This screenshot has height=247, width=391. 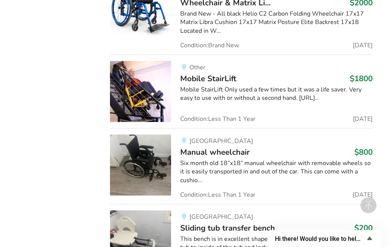 What do you see at coordinates (276, 95) in the screenshot?
I see `div: Mobile StairLift Only used a few times but it was a life saver. Very easy to use with or without ...` at bounding box center [276, 95].